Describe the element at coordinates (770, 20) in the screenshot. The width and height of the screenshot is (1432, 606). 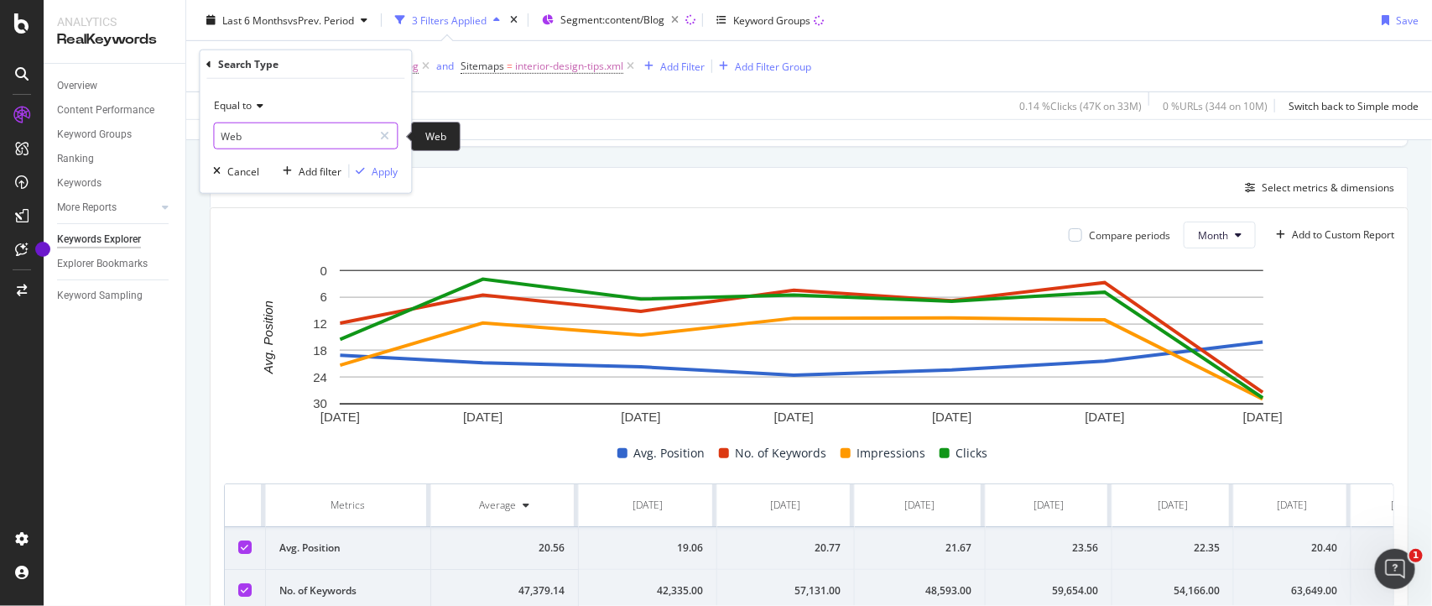
I see `button: Keyword Groups` at that location.